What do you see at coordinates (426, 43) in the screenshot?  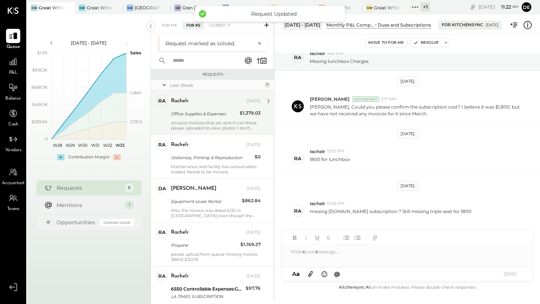 I see `button: Resolve` at bounding box center [426, 43].